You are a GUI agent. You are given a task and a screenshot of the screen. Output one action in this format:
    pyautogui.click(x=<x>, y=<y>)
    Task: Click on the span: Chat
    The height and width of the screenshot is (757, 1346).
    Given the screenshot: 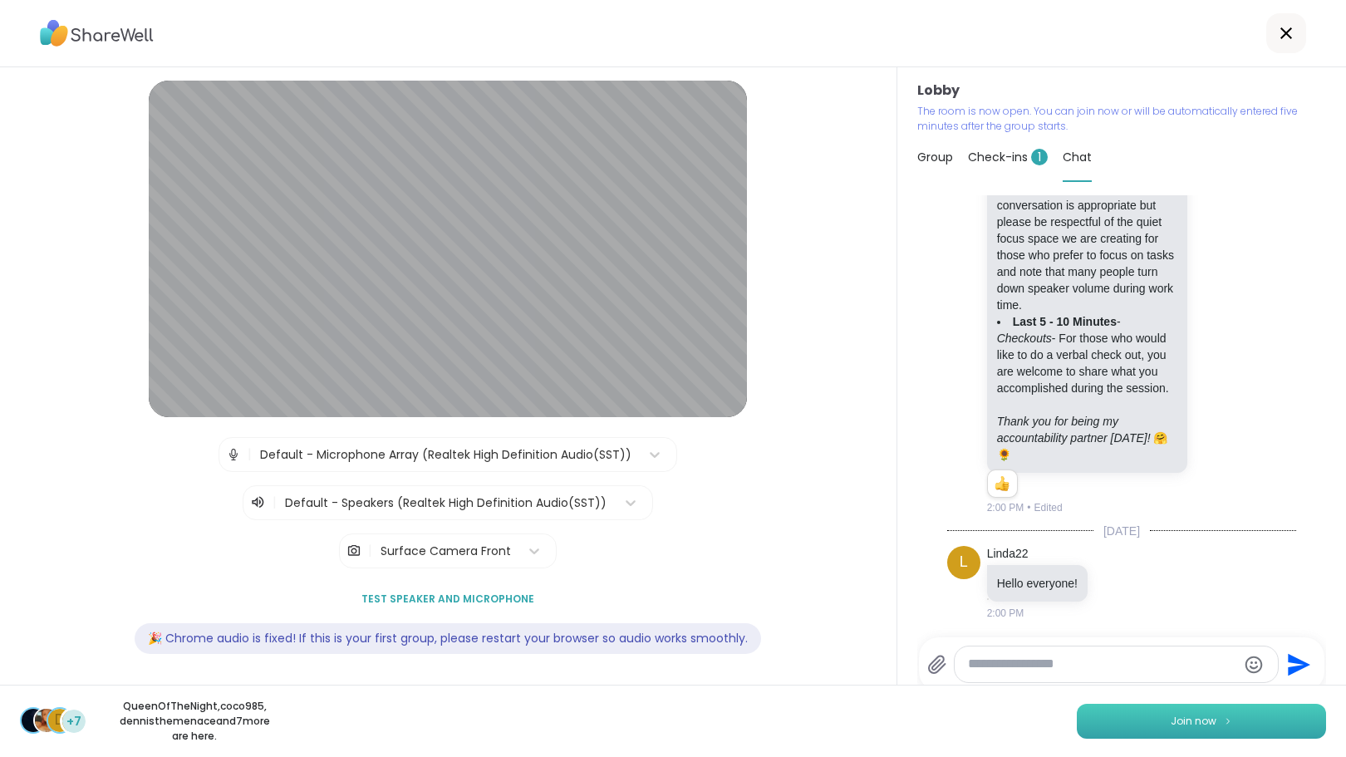 What is the action you would take?
    pyautogui.click(x=1077, y=157)
    